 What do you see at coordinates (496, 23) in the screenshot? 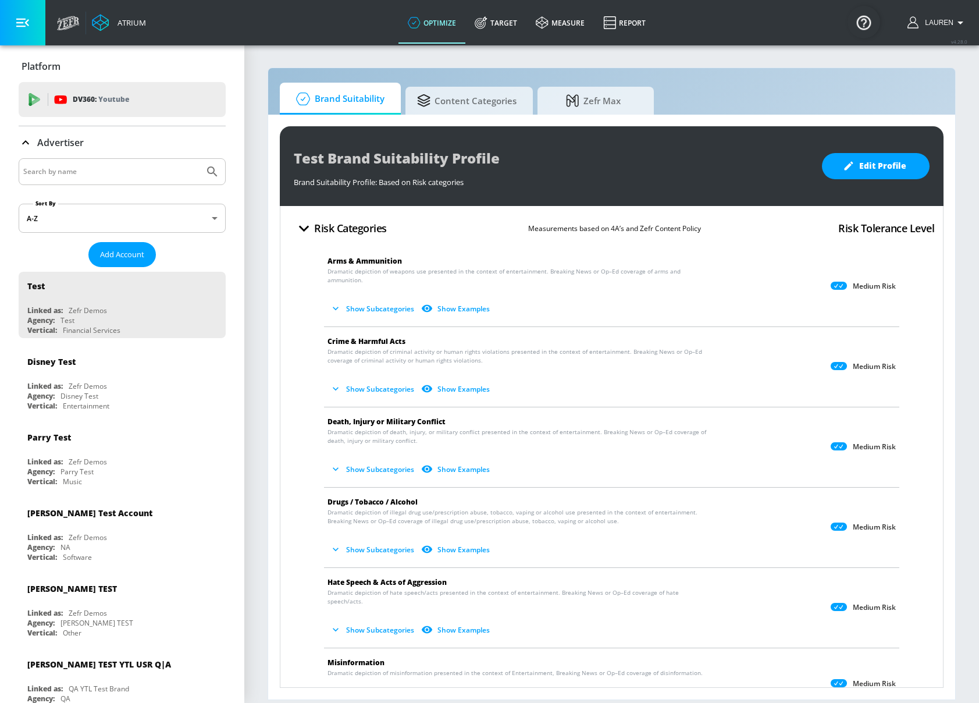
I see `a: Target` at bounding box center [496, 23].